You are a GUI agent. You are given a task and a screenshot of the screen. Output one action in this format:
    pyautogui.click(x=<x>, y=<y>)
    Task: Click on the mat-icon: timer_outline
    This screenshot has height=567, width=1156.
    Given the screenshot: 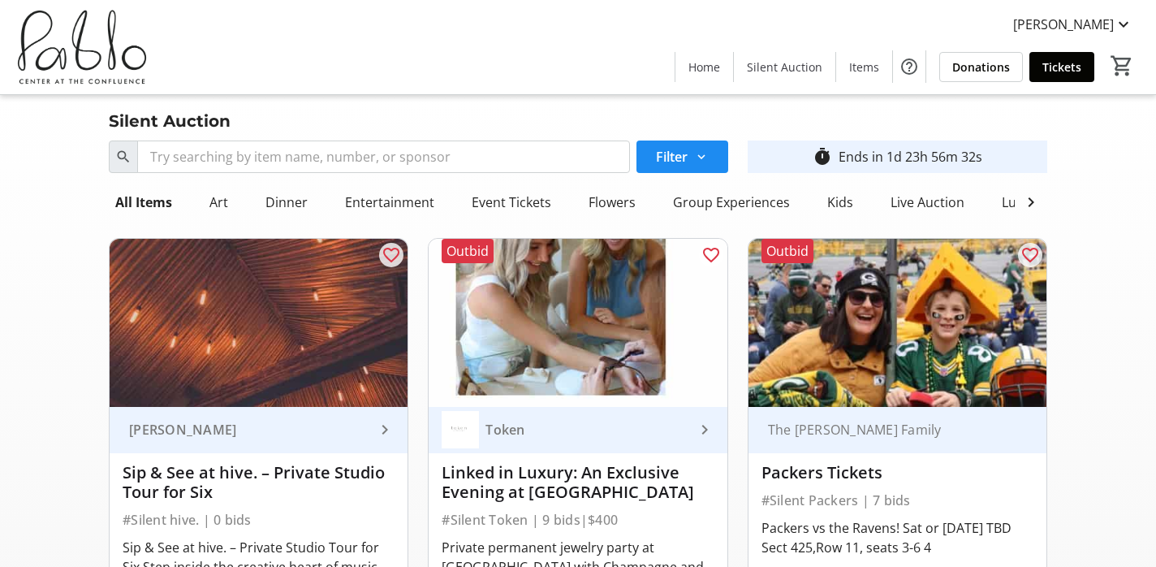 What is the action you would take?
    pyautogui.click(x=822, y=157)
    